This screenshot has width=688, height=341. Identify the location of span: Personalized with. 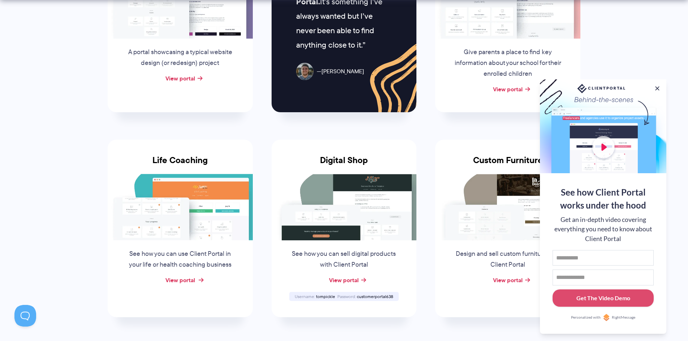
(585, 318).